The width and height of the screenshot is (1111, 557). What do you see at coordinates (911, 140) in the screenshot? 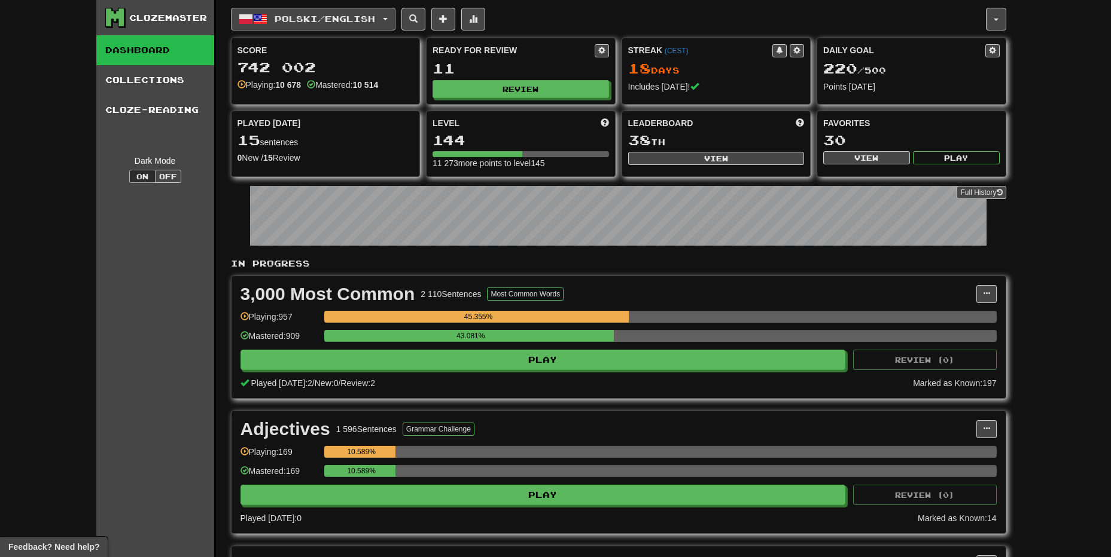
I see `div: 30` at bounding box center [911, 140].